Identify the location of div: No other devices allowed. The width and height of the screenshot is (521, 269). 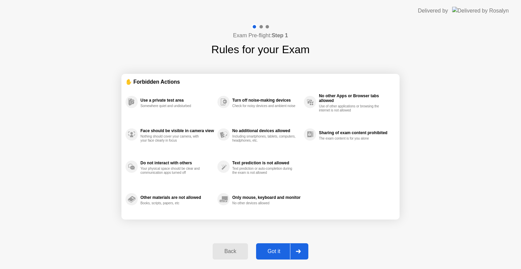
(264, 204).